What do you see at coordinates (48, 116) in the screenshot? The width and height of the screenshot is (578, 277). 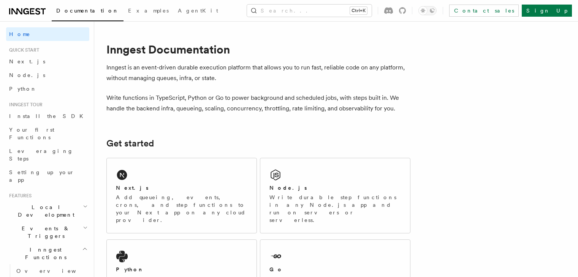 I see `span: Install the SDK` at bounding box center [48, 116].